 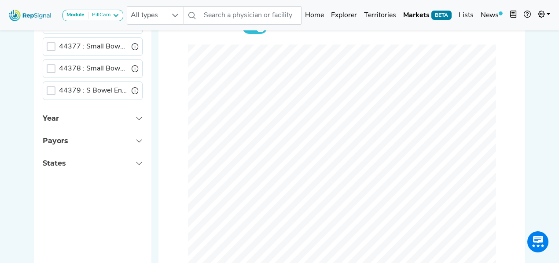 I want to click on a: Home, so click(x=314, y=15).